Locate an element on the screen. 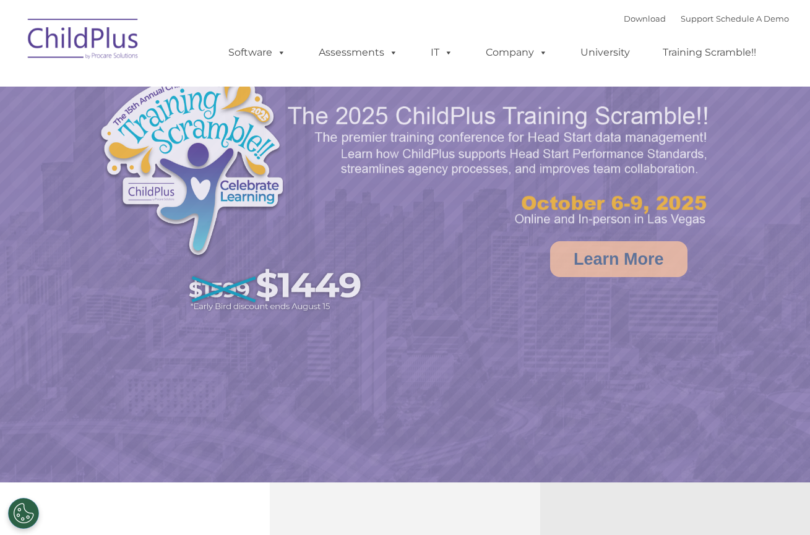 The image size is (810, 535). button: Cookies Settings is located at coordinates (24, 514).